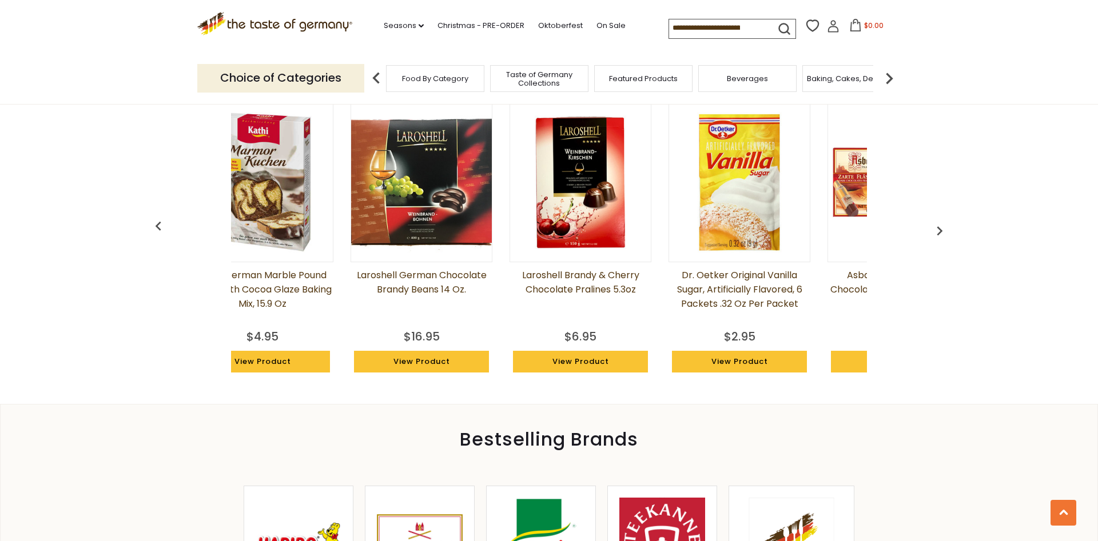  I want to click on a: Dr. Oetker Original Vanilla Sugar, Artificially Flavored, 6 packets .32 oz per packet, so click(739, 297).